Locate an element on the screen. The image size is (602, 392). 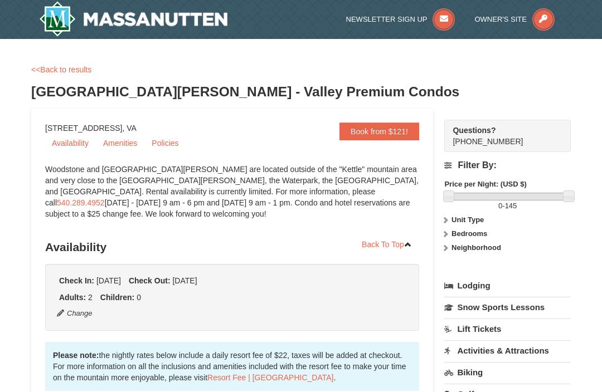
span: Owner's Site is located at coordinates (501, 19).